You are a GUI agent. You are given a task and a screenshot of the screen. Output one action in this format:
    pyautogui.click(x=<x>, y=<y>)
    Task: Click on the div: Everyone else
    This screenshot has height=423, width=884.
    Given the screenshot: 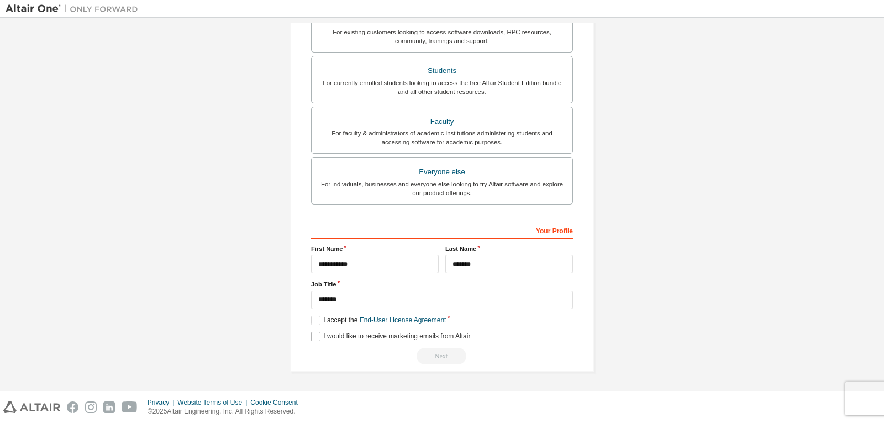 What is the action you would take?
    pyautogui.click(x=442, y=172)
    